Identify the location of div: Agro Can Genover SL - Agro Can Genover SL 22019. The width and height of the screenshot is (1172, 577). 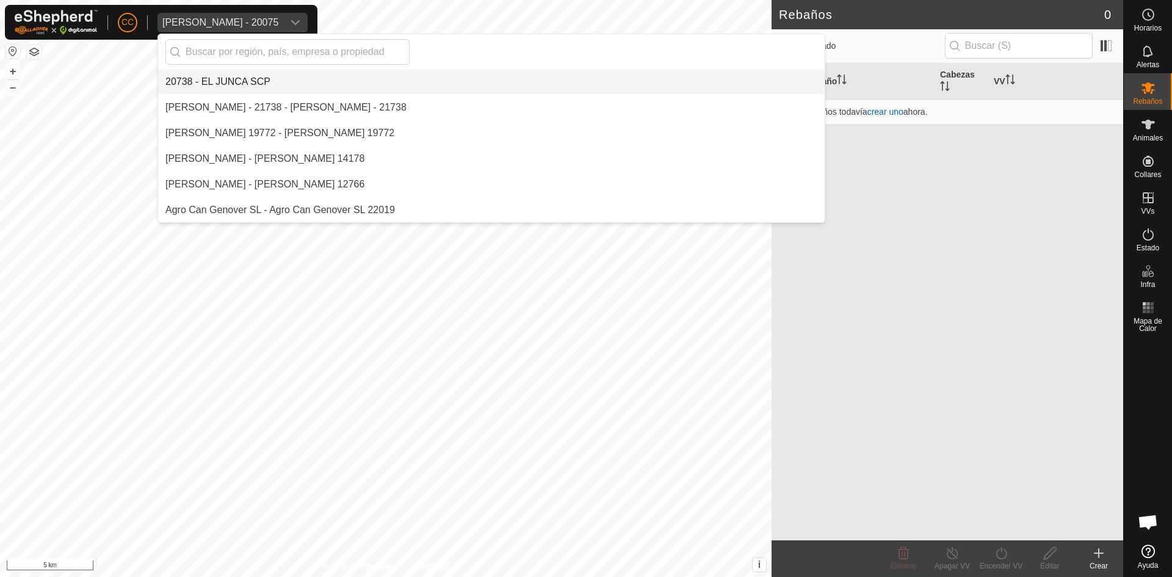
(280, 210).